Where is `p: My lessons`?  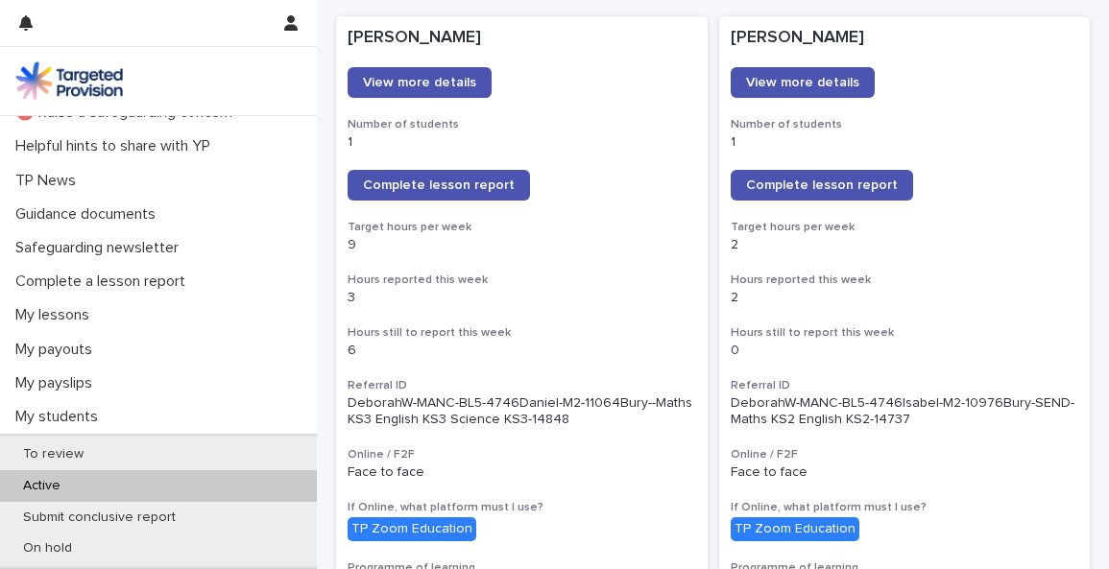 p: My lessons is located at coordinates (56, 315).